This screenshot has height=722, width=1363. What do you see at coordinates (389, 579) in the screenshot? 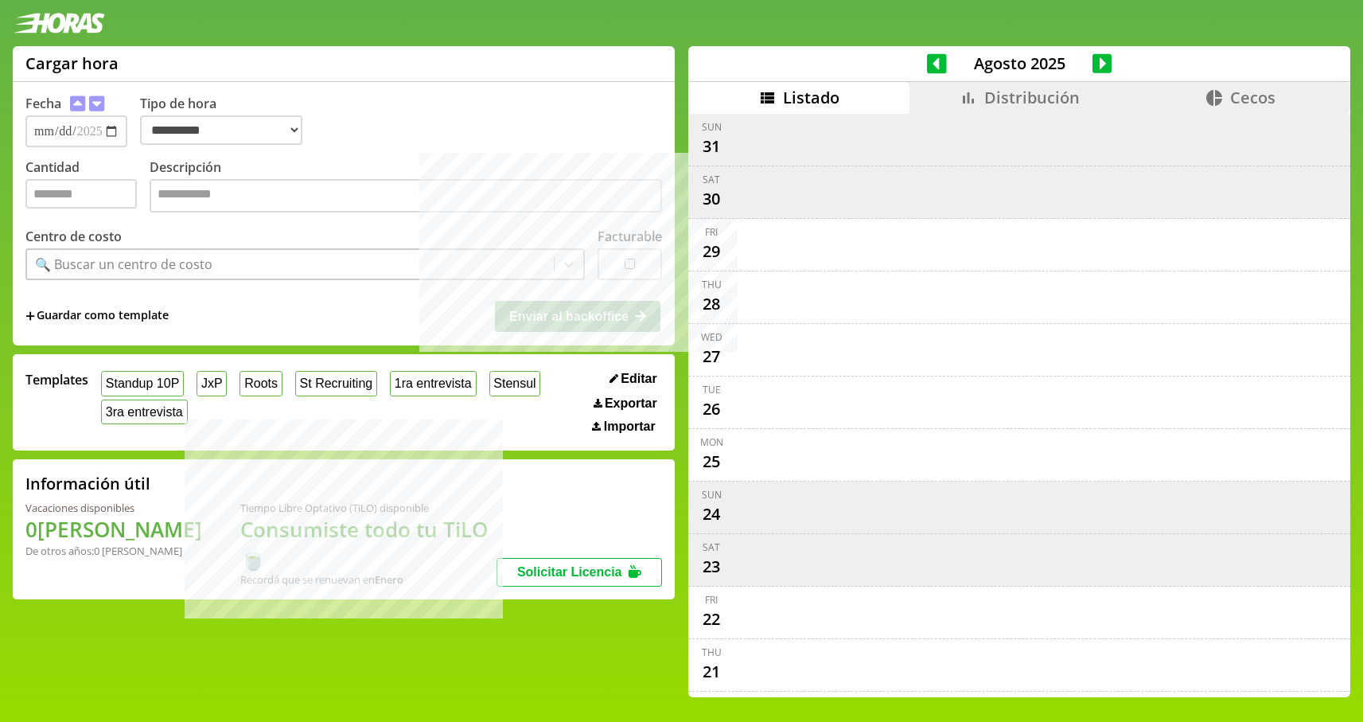
I see `b: Enero` at bounding box center [389, 579].